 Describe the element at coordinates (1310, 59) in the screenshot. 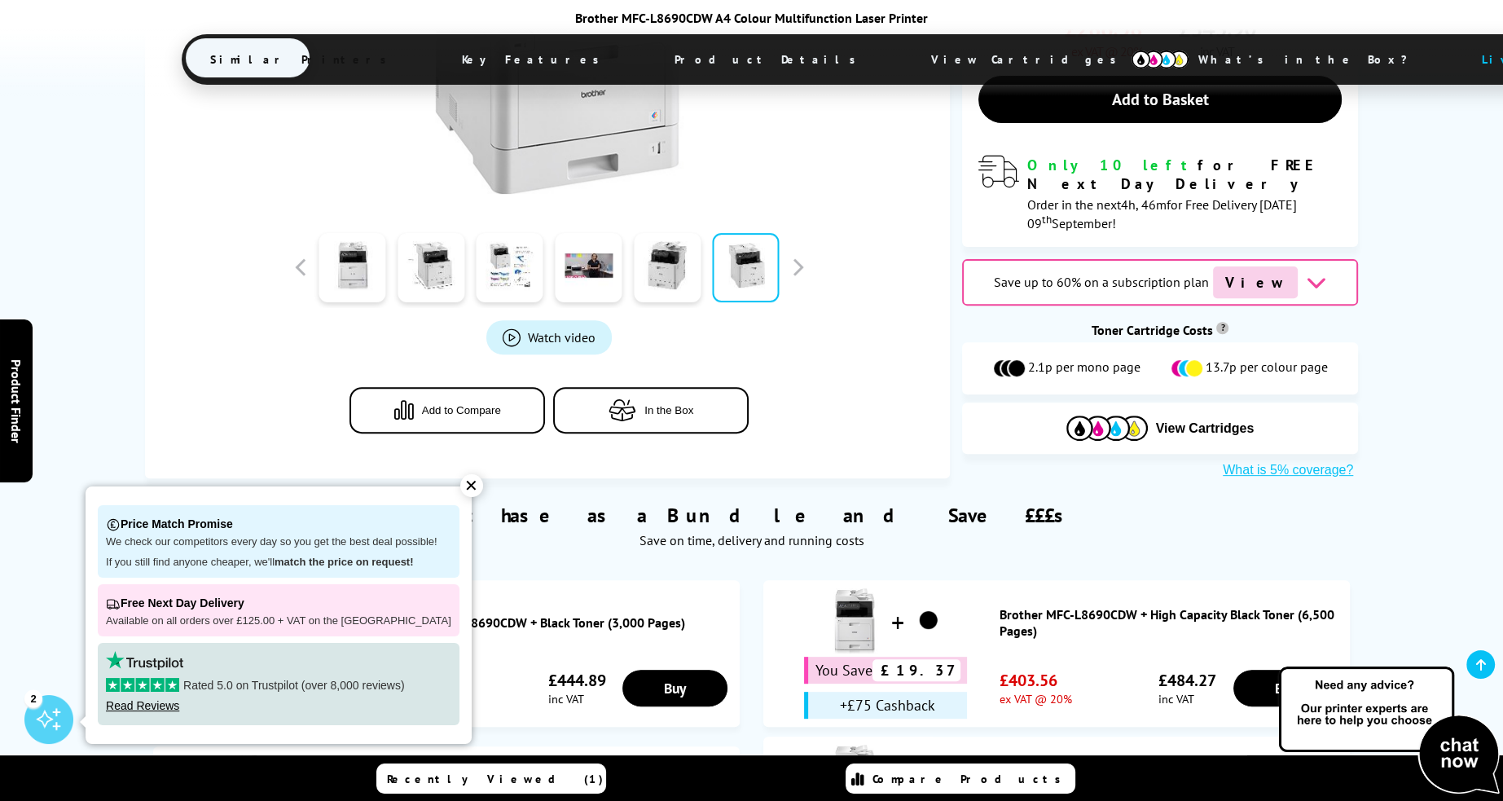

I see `span: What’s in the Box?` at that location.